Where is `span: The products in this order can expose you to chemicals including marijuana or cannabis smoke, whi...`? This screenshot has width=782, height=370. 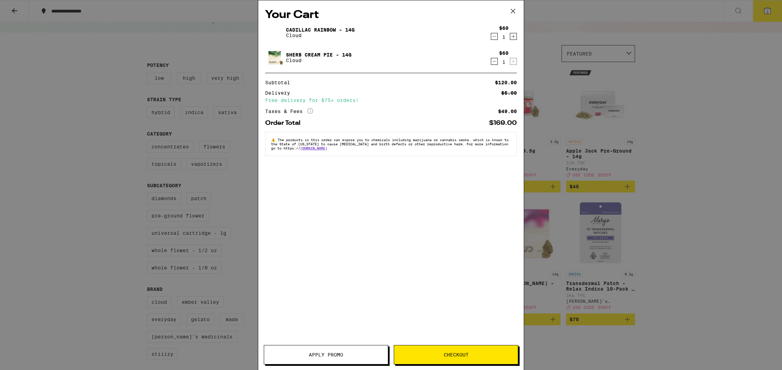 span: The products in this order can expose you to chemicals including marijuana or cannabis smoke, whi... is located at coordinates (389, 144).